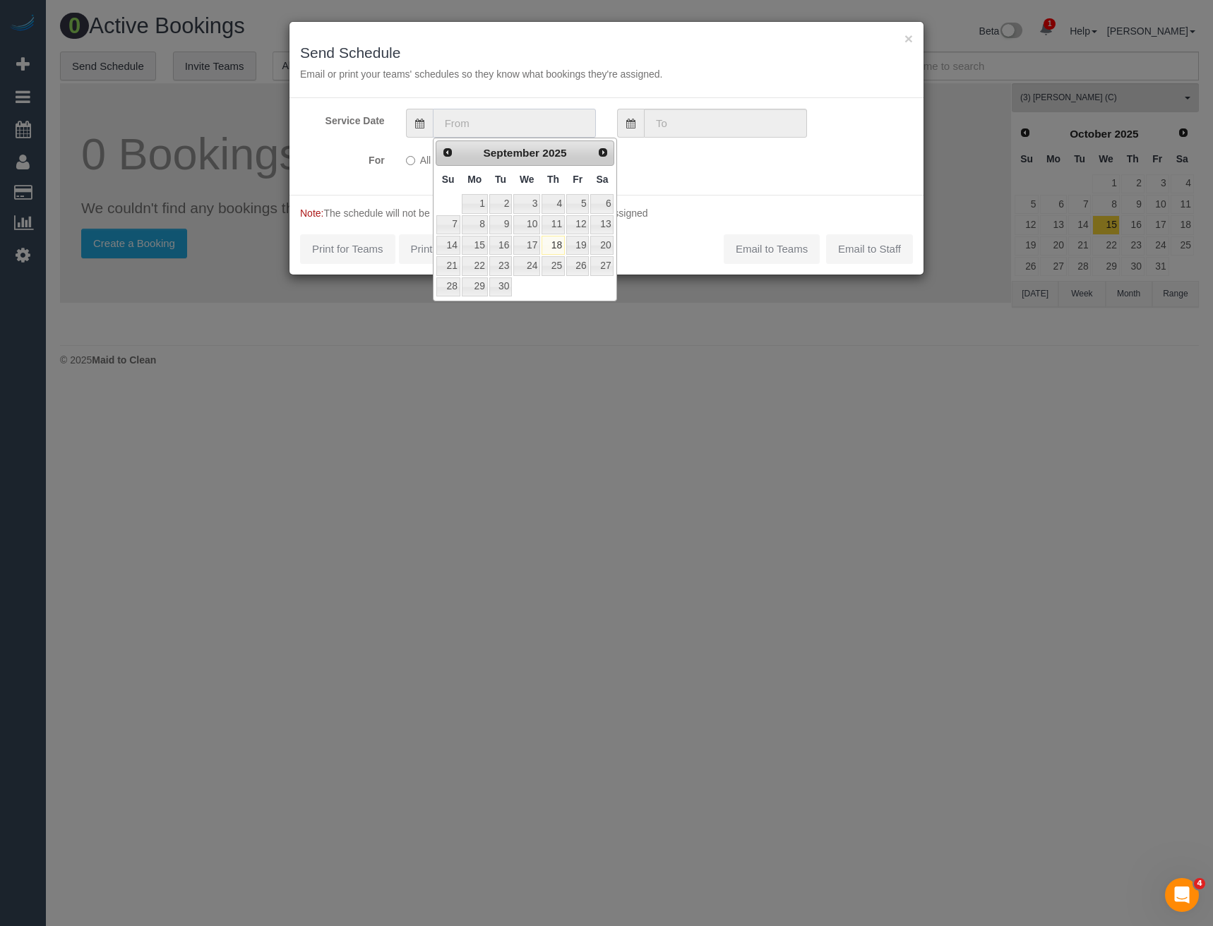 Image resolution: width=1213 pixels, height=926 pixels. Describe the element at coordinates (474, 224) in the screenshot. I see `a: 8` at that location.